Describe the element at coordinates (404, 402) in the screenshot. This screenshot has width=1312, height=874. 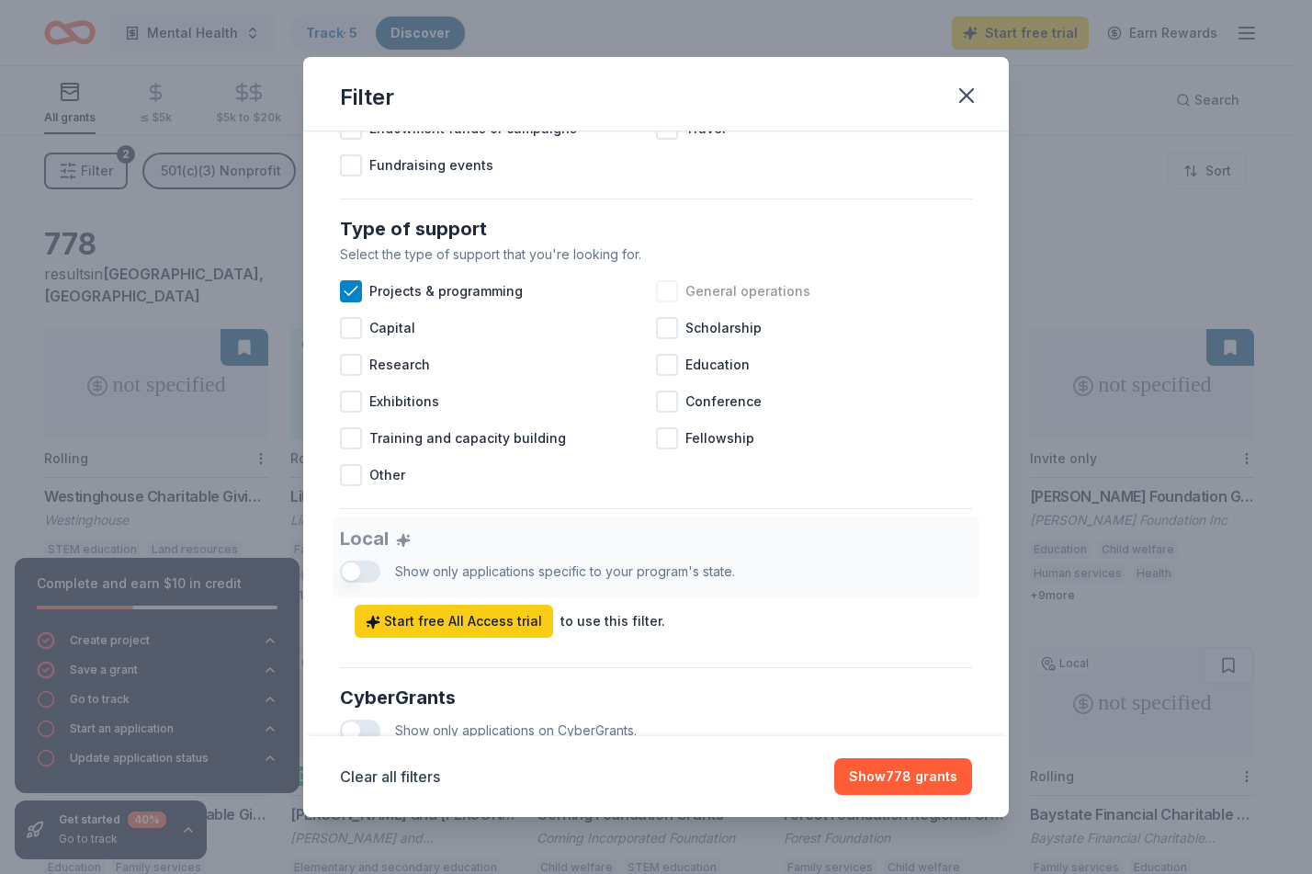
I see `span: Exhibitions` at that location.